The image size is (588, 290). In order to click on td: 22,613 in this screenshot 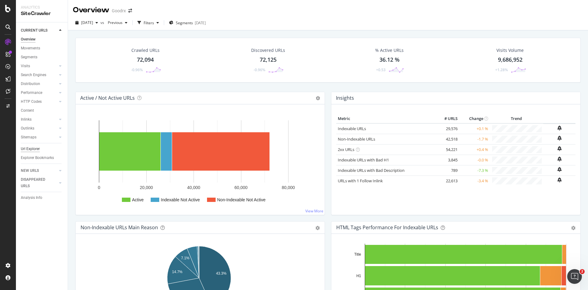, I will do `click(447, 180)`.